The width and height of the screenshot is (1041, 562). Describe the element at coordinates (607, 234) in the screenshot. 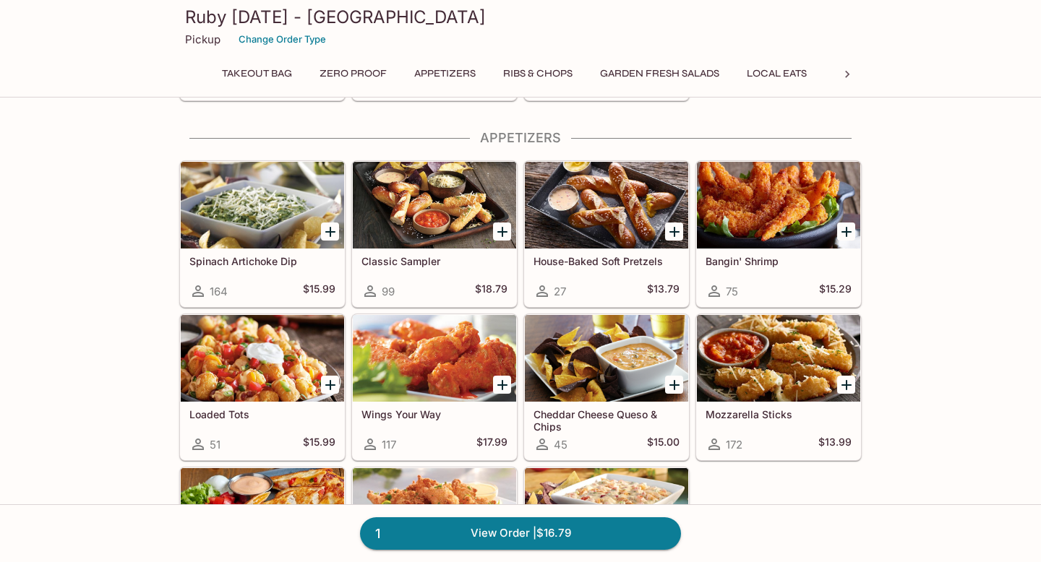

I see `a: House-Baked Soft Pretzels27$13.79` at that location.